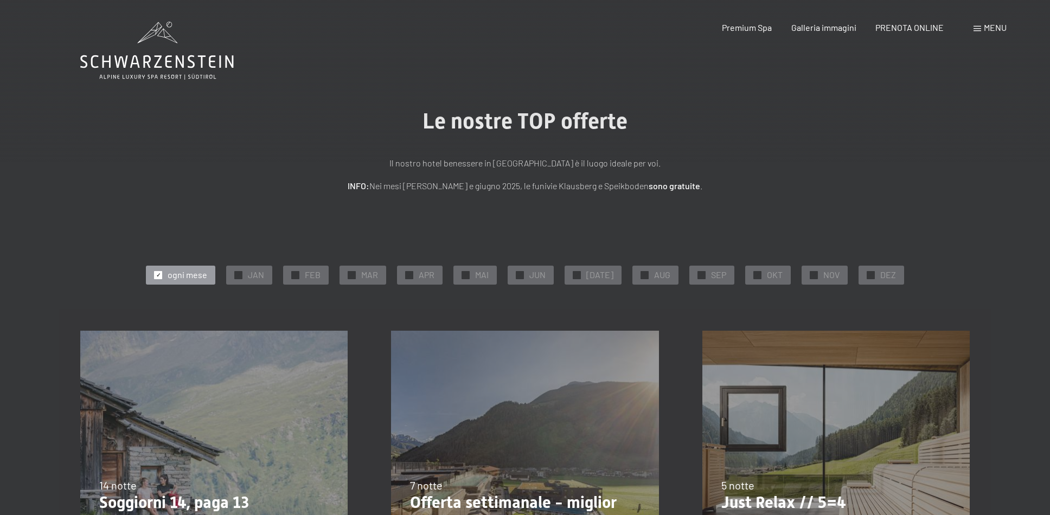 The image size is (1050, 515). I want to click on span: JAN, so click(256, 275).